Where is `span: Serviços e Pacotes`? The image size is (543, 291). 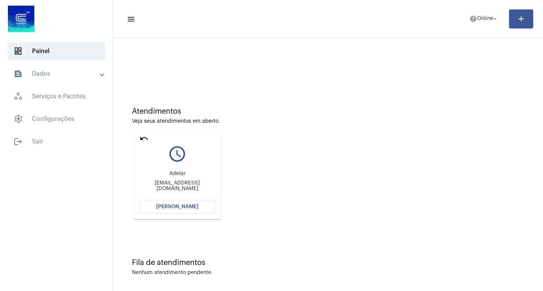
span: Serviços e Pacotes is located at coordinates (56, 96).